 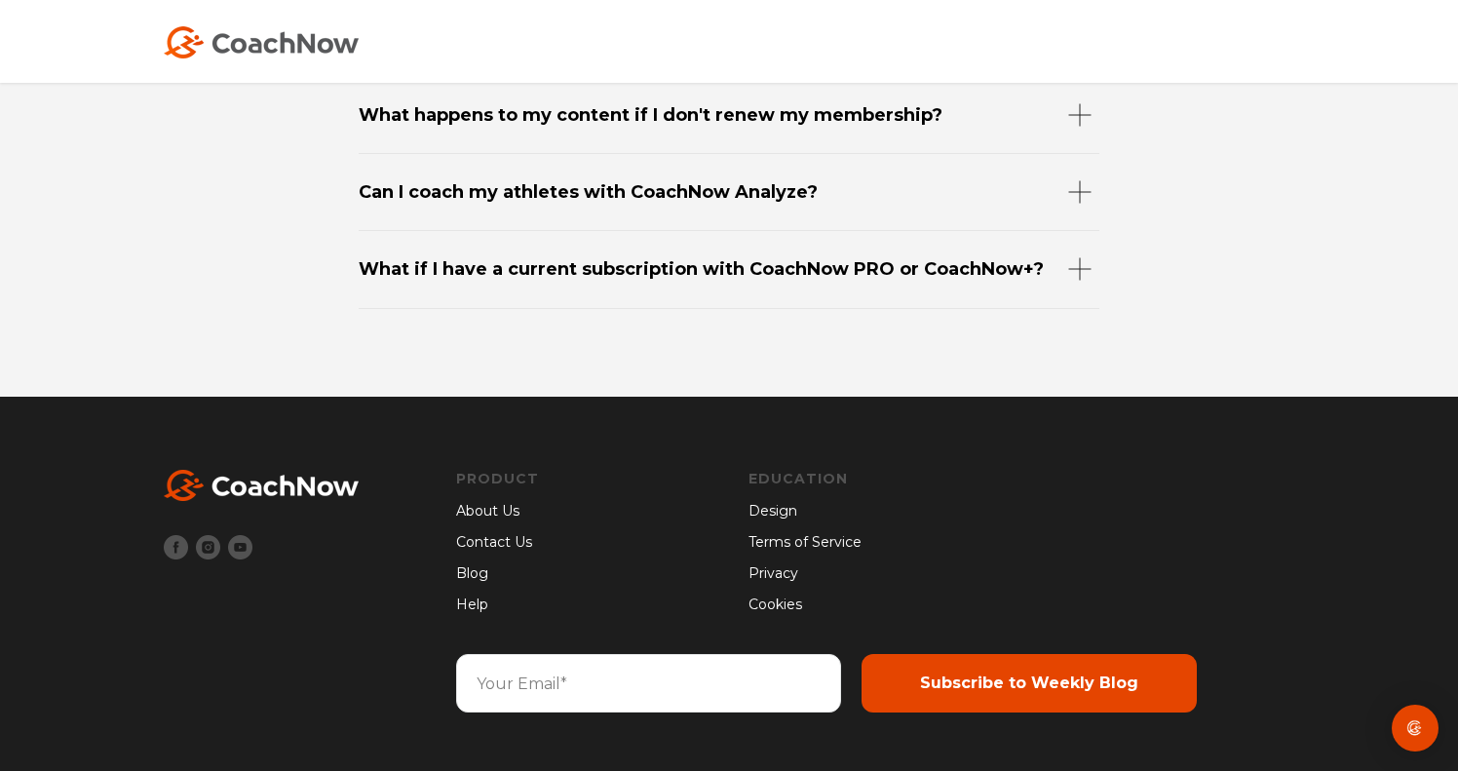 What do you see at coordinates (261, 42) in the screenshot?
I see `img: Coach Now` at bounding box center [261, 42].